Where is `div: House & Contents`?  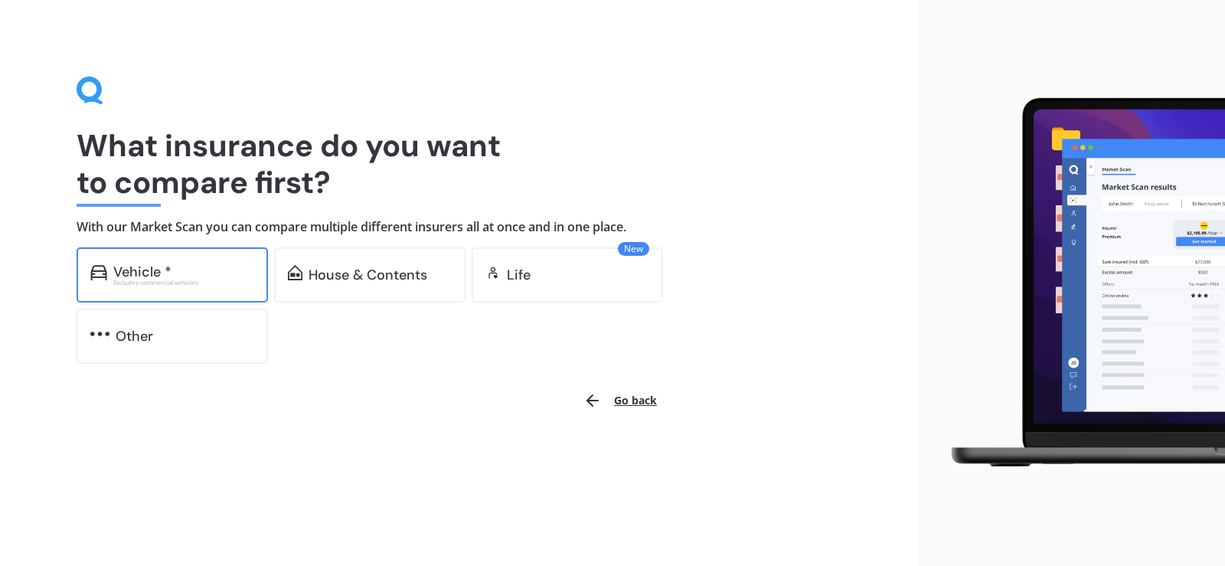
div: House & Contents is located at coordinates (368, 275).